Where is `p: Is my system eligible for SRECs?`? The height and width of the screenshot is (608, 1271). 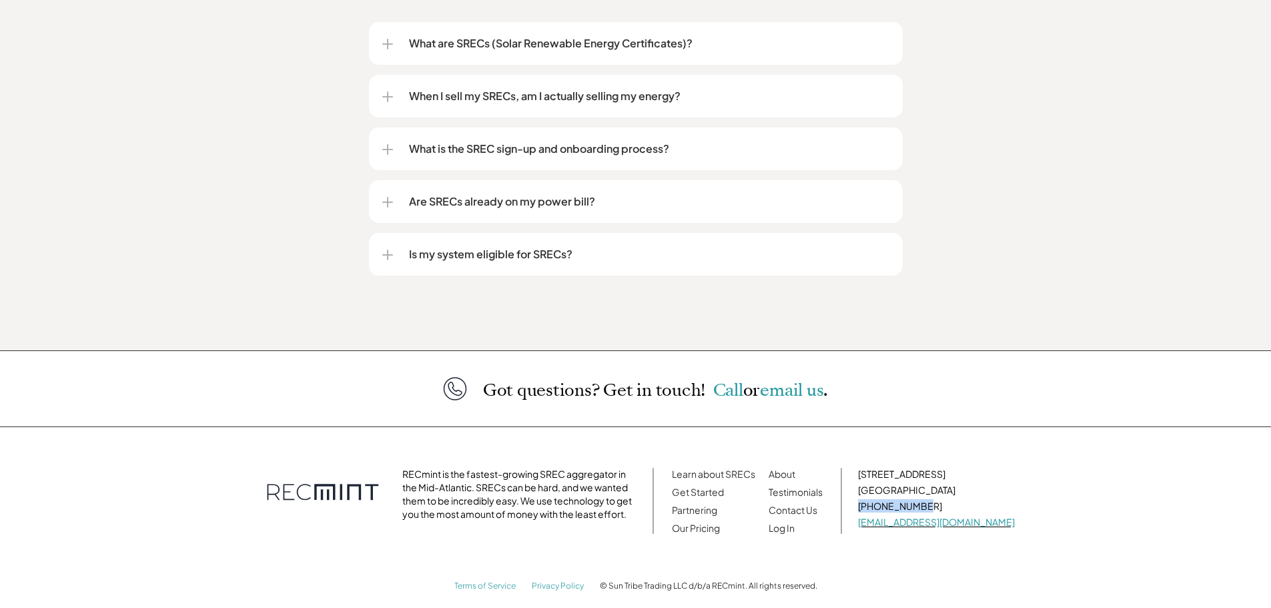
p: Is my system eligible for SRECs? is located at coordinates (649, 254).